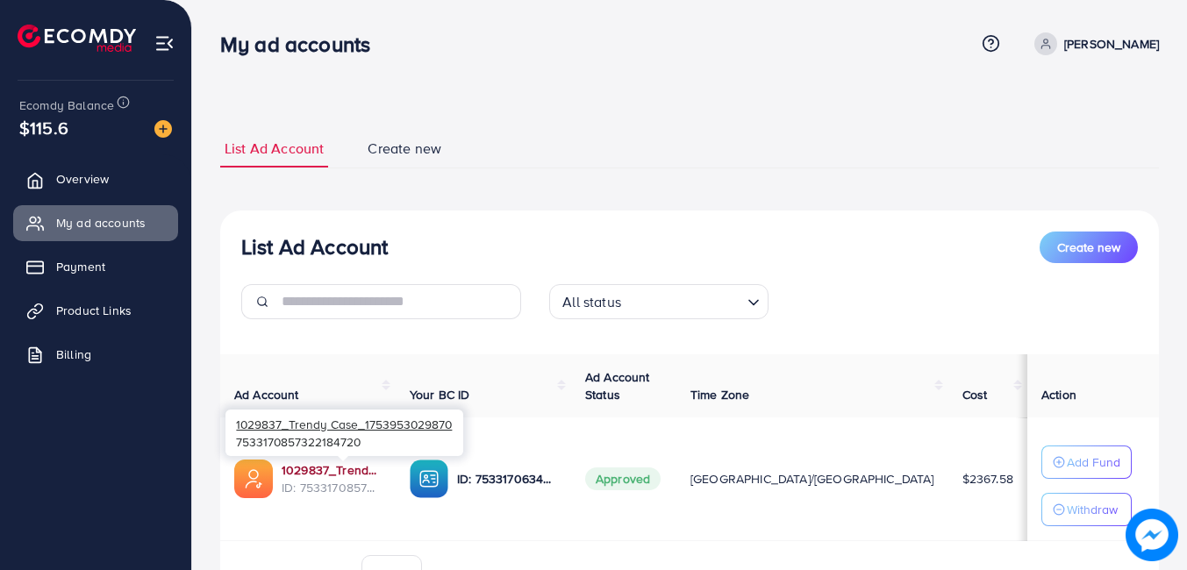  I want to click on a: 1029837_Trendy Case_1753953029870, so click(332, 470).